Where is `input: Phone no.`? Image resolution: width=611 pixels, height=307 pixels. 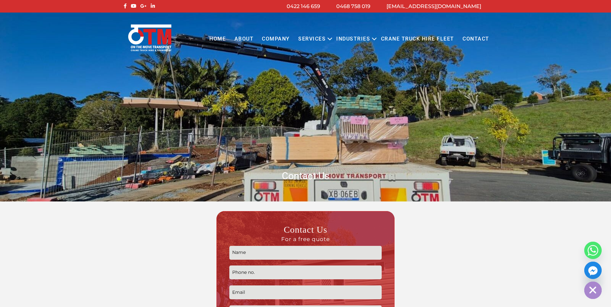
input: Phone no. is located at coordinates (305, 273).